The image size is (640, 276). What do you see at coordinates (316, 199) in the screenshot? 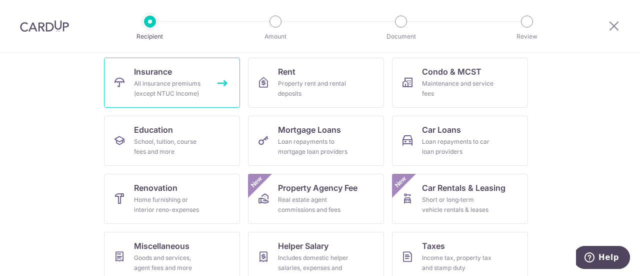
I see `a: Property Agency FeeReal estate agent commissions and feesNew` at bounding box center [316, 199].